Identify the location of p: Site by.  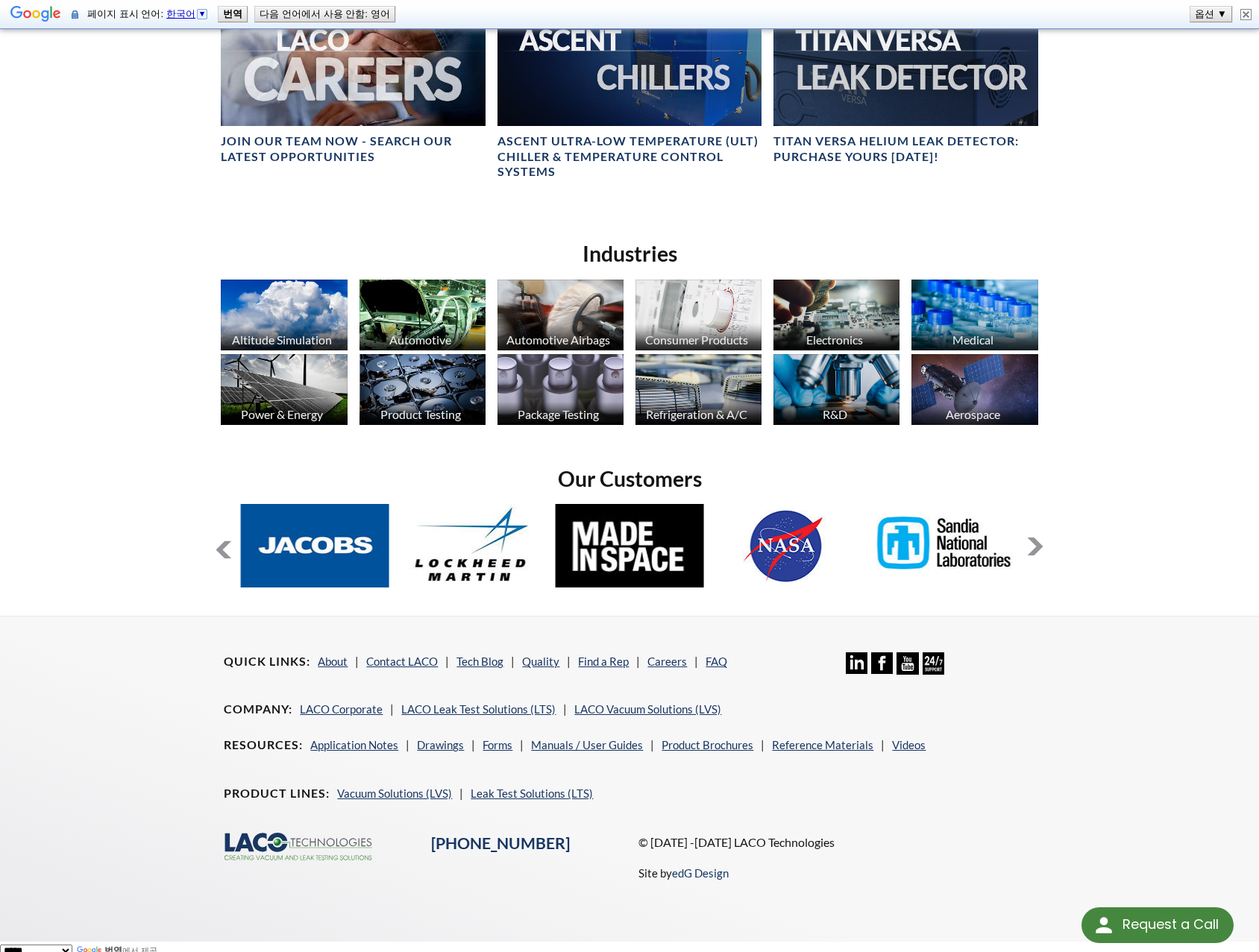
(683, 872).